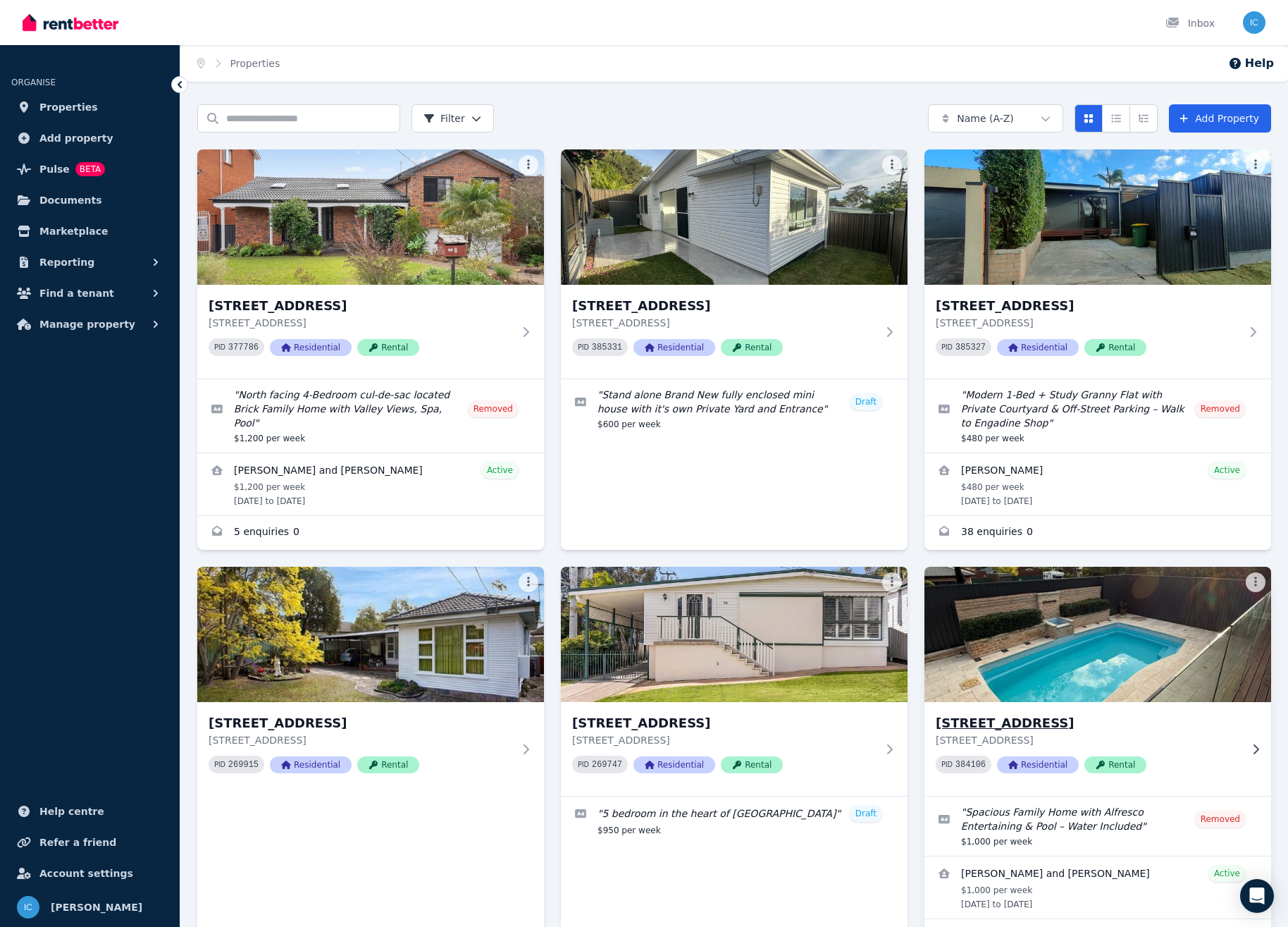  What do you see at coordinates (89, 811) in the screenshot?
I see `a: Help centre` at bounding box center [89, 811].